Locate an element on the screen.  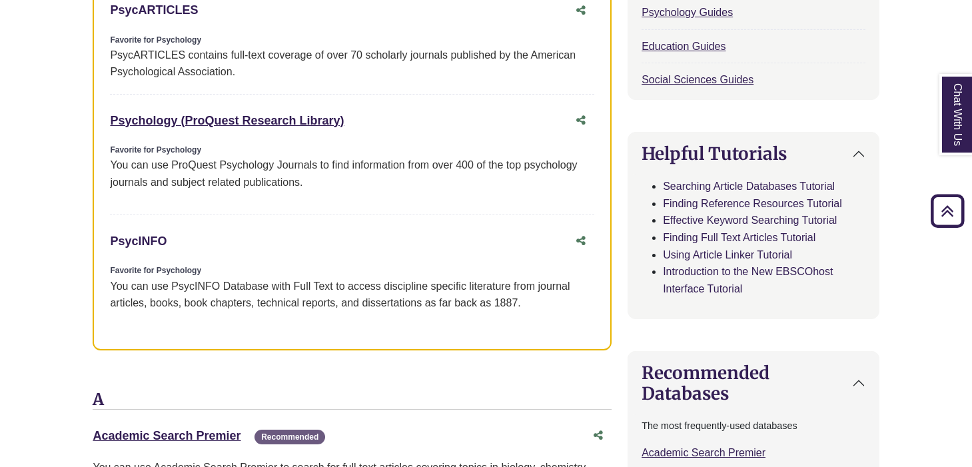
h3: A is located at coordinates (352, 400).